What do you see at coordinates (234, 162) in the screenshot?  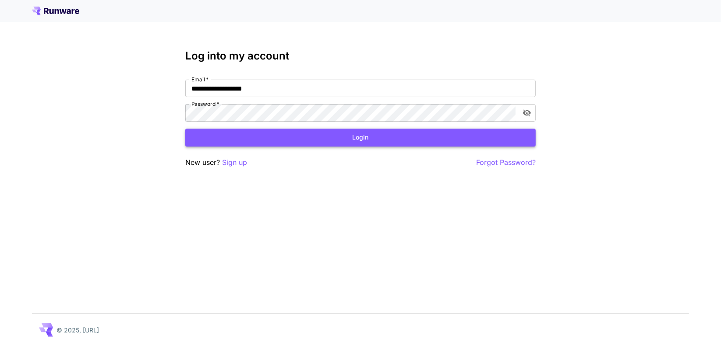 I see `button: Sign up` at bounding box center [234, 162].